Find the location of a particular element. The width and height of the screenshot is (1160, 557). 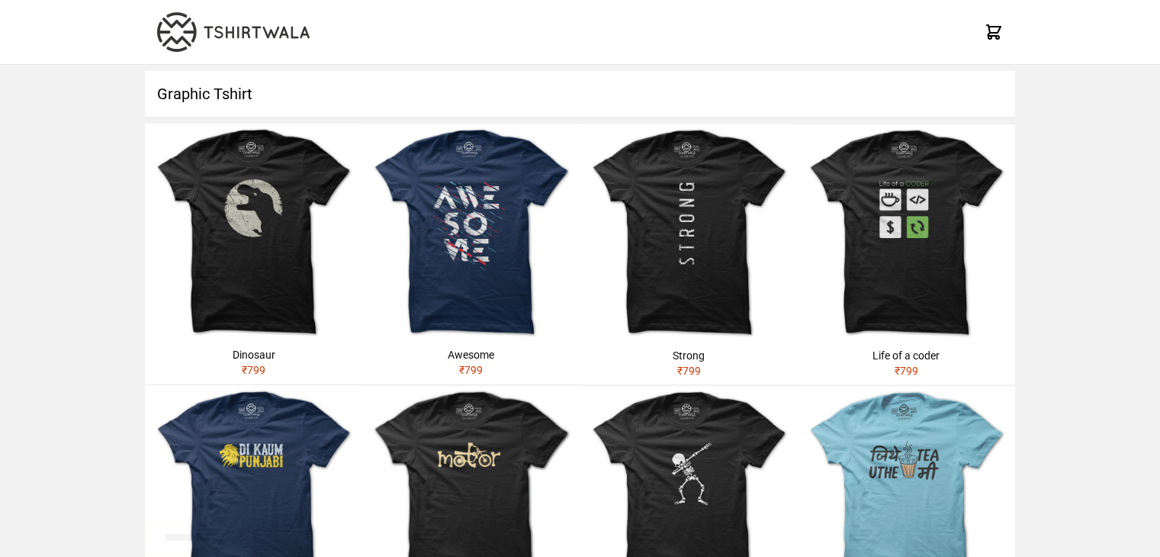

div: Strong is located at coordinates (688, 355).